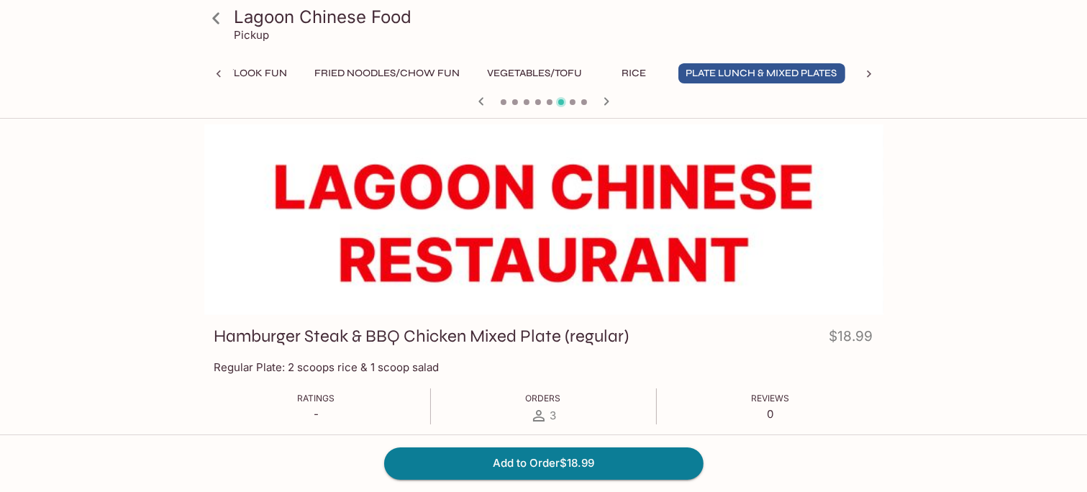  Describe the element at coordinates (553, 415) in the screenshot. I see `span: 3` at that location.